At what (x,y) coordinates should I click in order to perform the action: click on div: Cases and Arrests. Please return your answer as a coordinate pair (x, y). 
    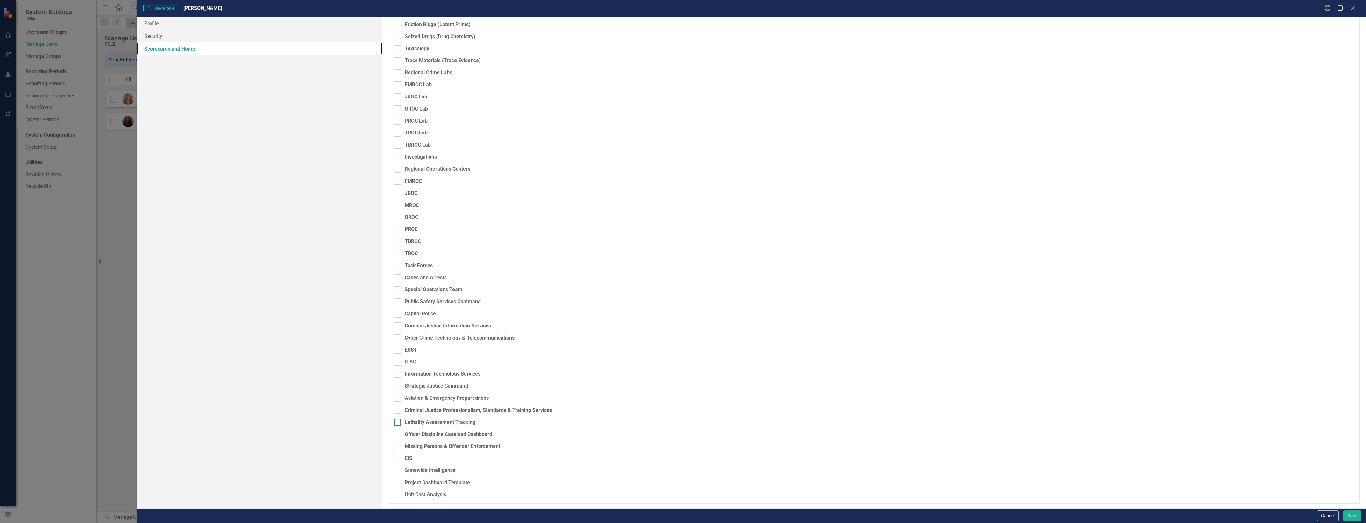
    Looking at the image, I should click on (426, 278).